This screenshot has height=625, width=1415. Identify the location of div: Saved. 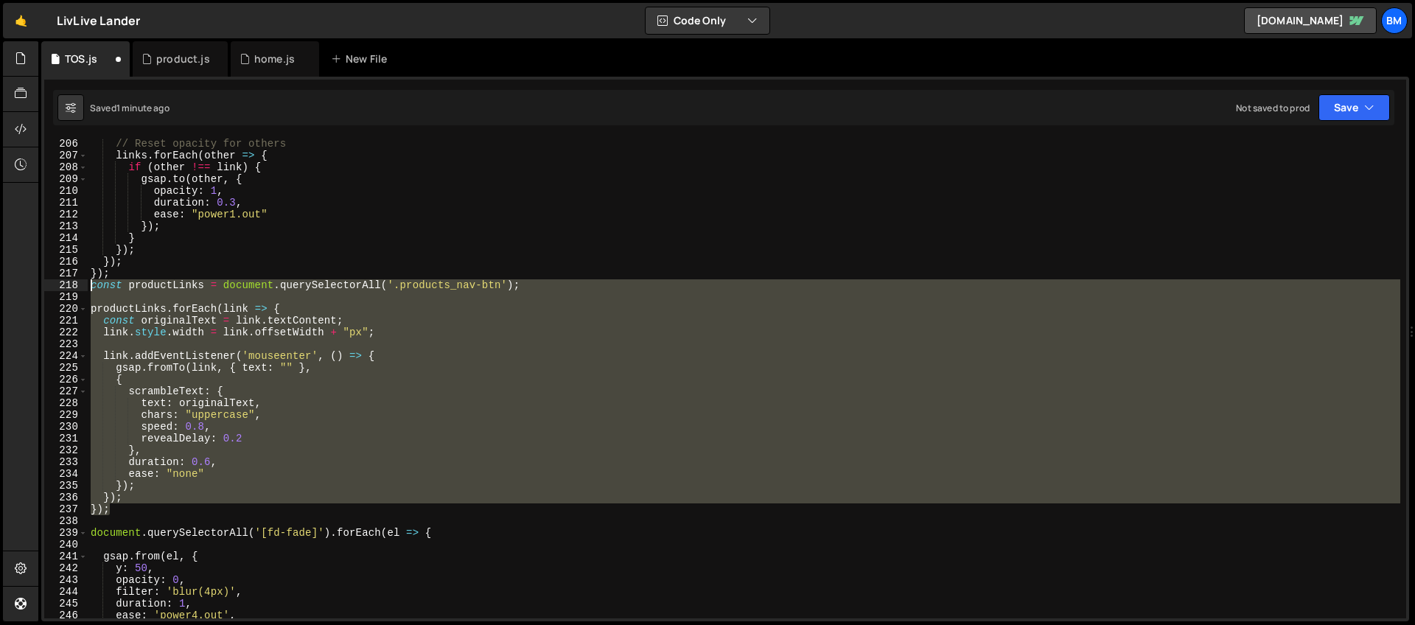
(130, 108).